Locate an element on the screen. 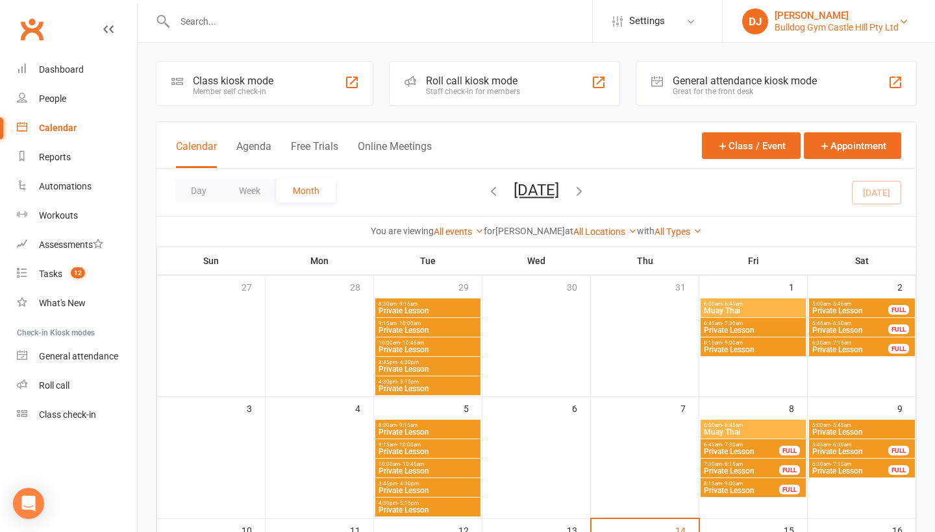 This screenshot has width=935, height=532. a: Calendar is located at coordinates (77, 128).